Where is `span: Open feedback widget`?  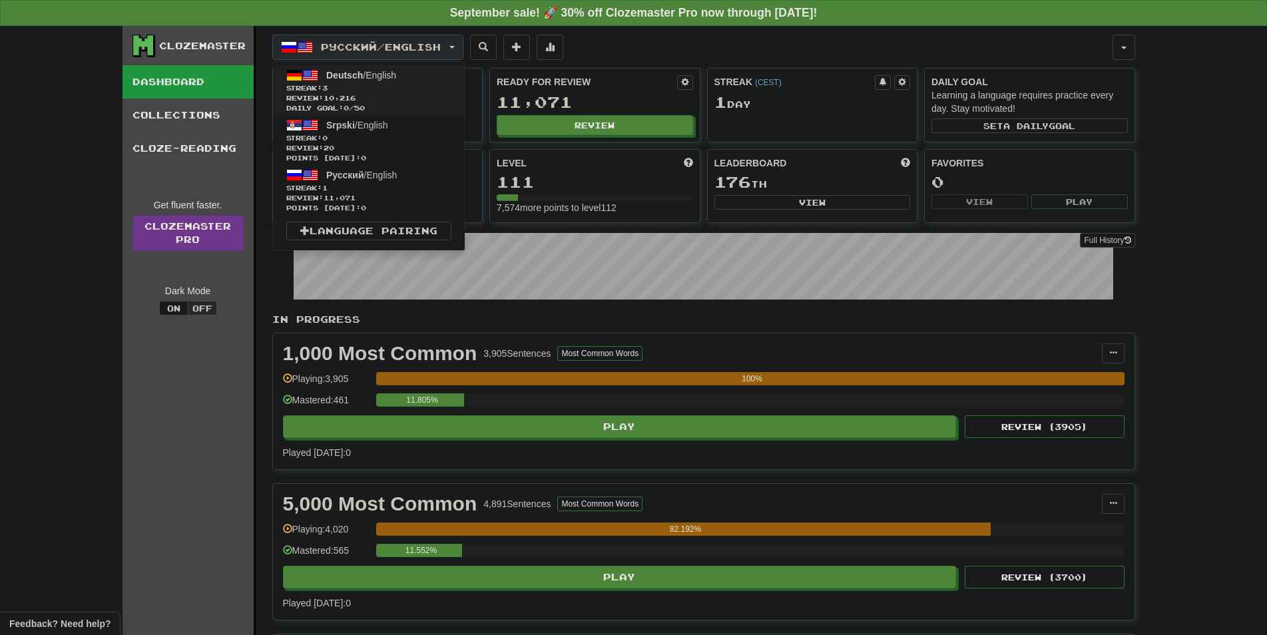 span: Open feedback widget is located at coordinates (60, 624).